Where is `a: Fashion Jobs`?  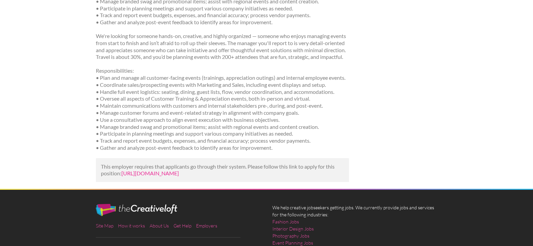
a: Fashion Jobs is located at coordinates (286, 221).